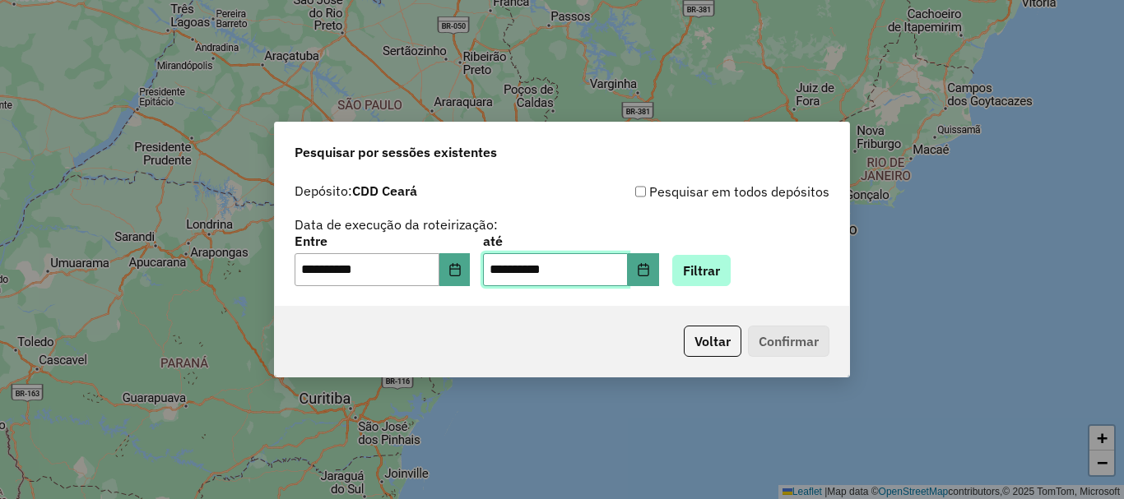 The width and height of the screenshot is (1124, 499). What do you see at coordinates (396, 225) in the screenshot?
I see `label: Data de execução da roteirização:` at bounding box center [396, 225].